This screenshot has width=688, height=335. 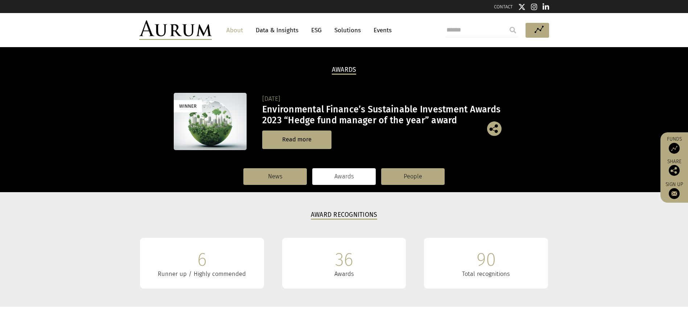 I want to click on a: About, so click(x=235, y=30).